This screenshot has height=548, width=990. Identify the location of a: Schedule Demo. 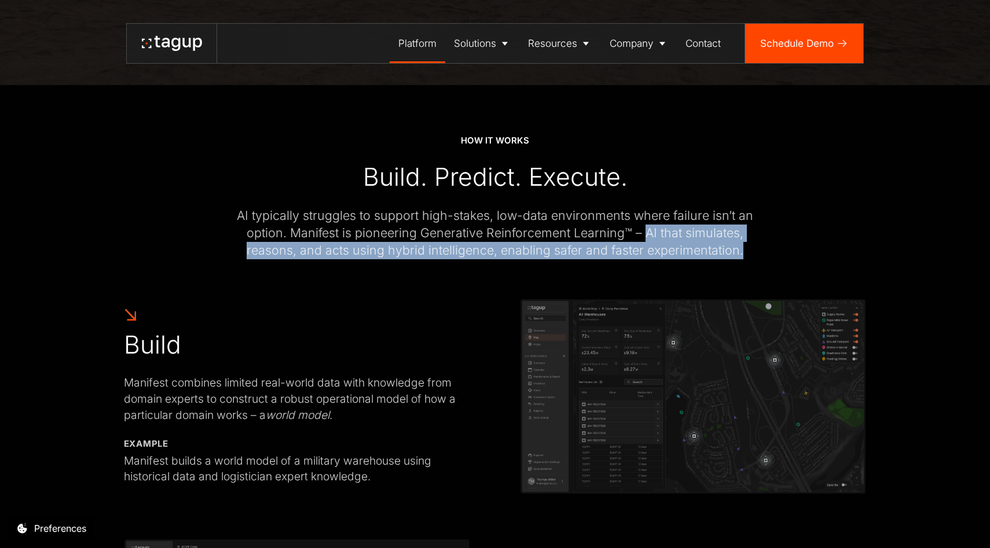
(804, 43).